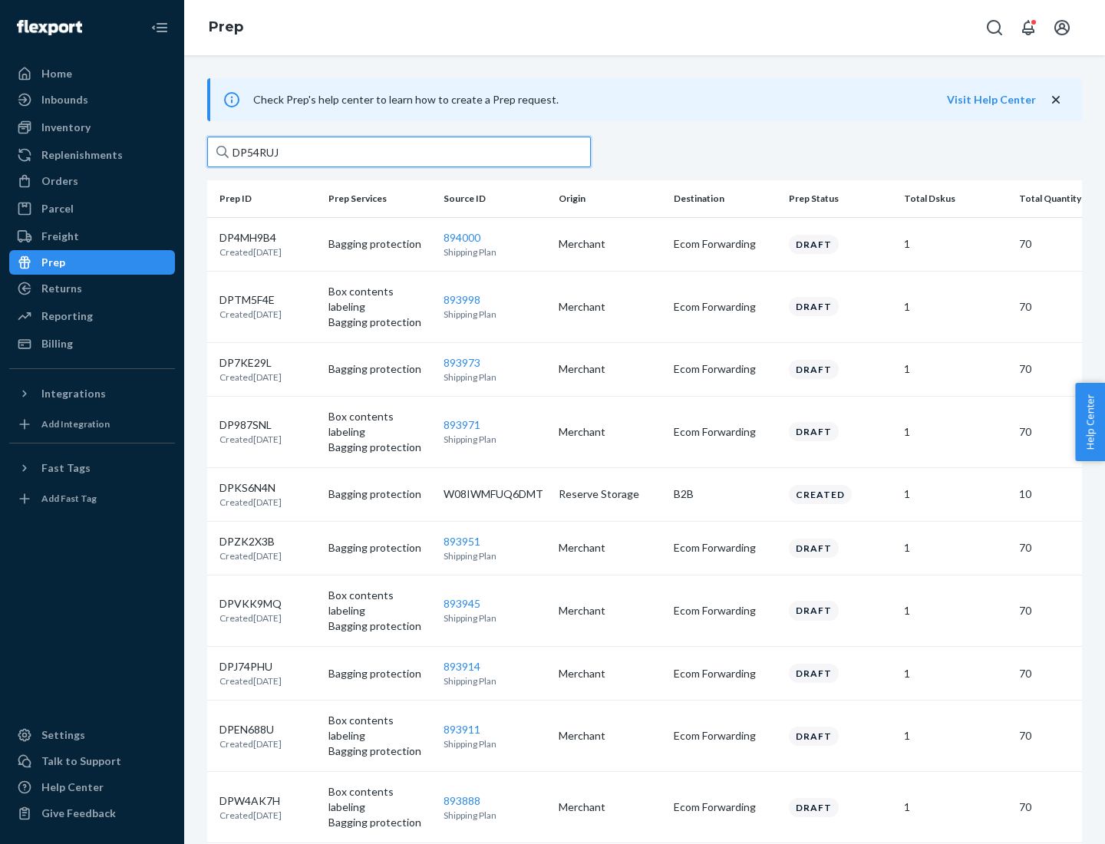 Image resolution: width=1105 pixels, height=844 pixels. I want to click on a: 894000, so click(462, 237).